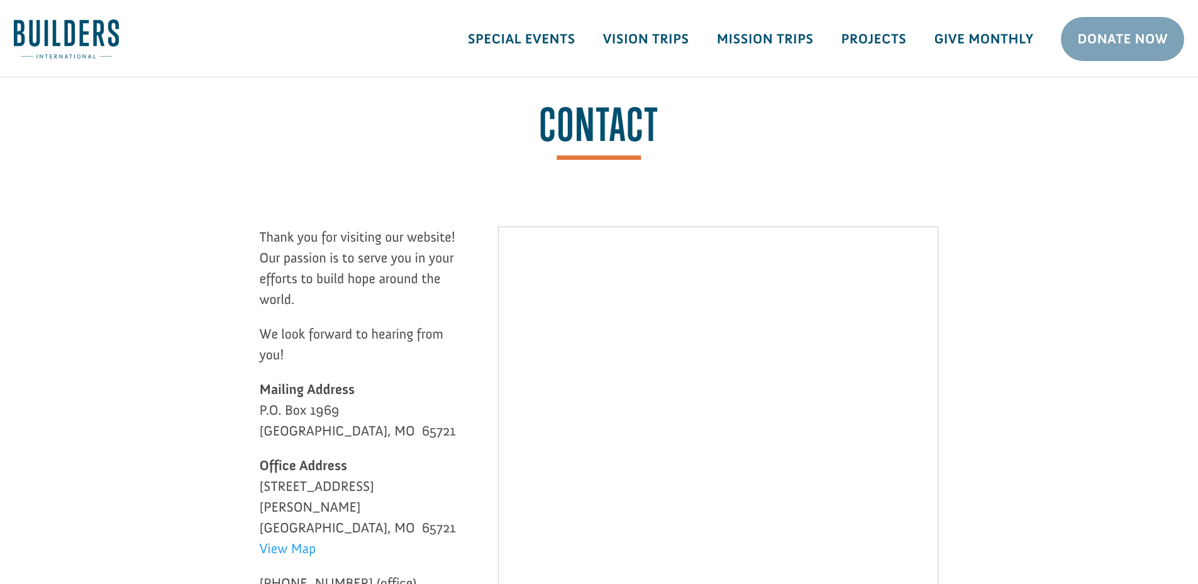 Image resolution: width=1198 pixels, height=584 pixels. Describe the element at coordinates (360, 275) in the screenshot. I see `p: Thank you for visiting our website! Our passion is to serve you in your efforts to build hope aro...` at that location.